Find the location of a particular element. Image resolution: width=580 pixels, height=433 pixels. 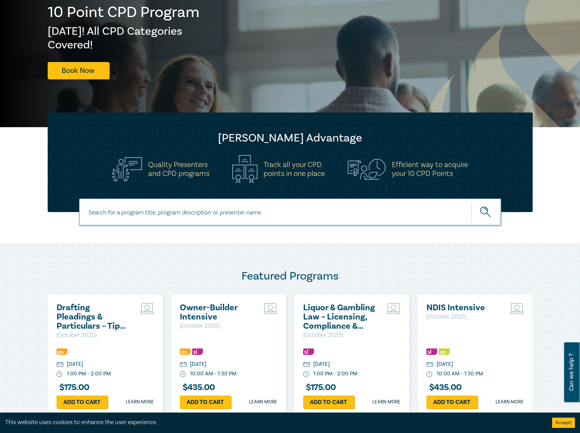

h5: Efficient way to acquire your 10 CPD Points is located at coordinates (430, 169).